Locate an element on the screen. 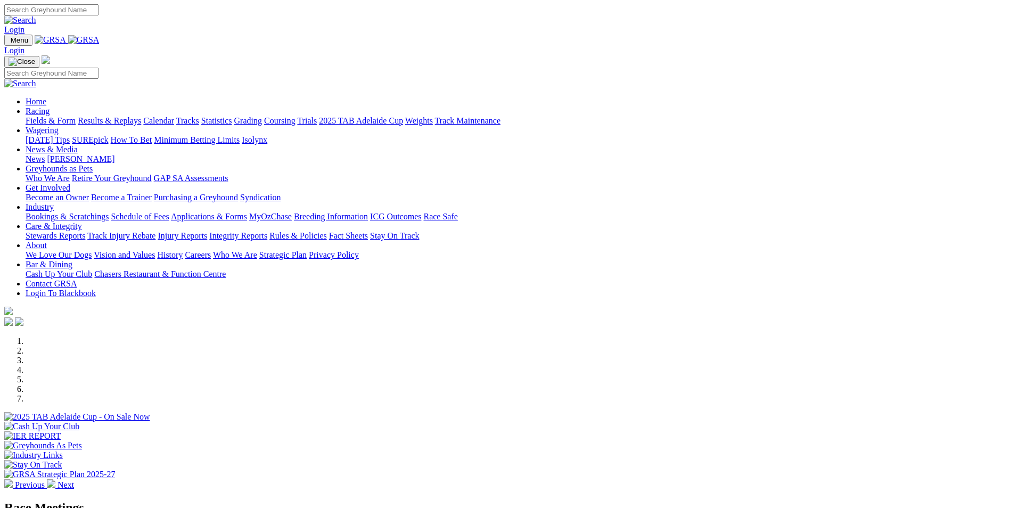  div: Wagering is located at coordinates (515, 140).